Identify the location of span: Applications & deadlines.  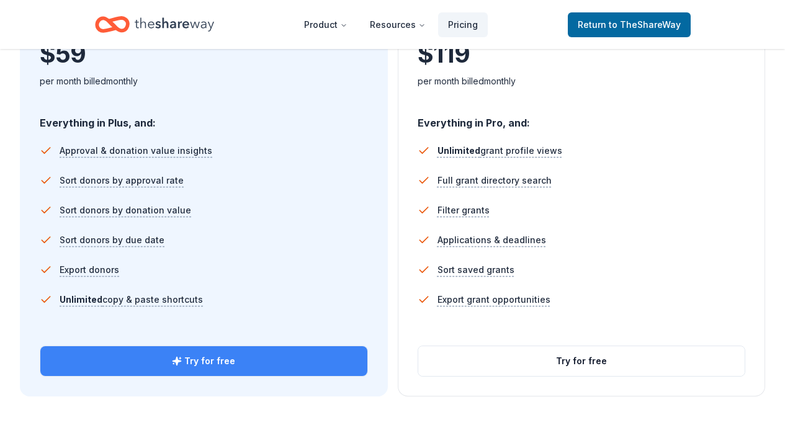
(492, 240).